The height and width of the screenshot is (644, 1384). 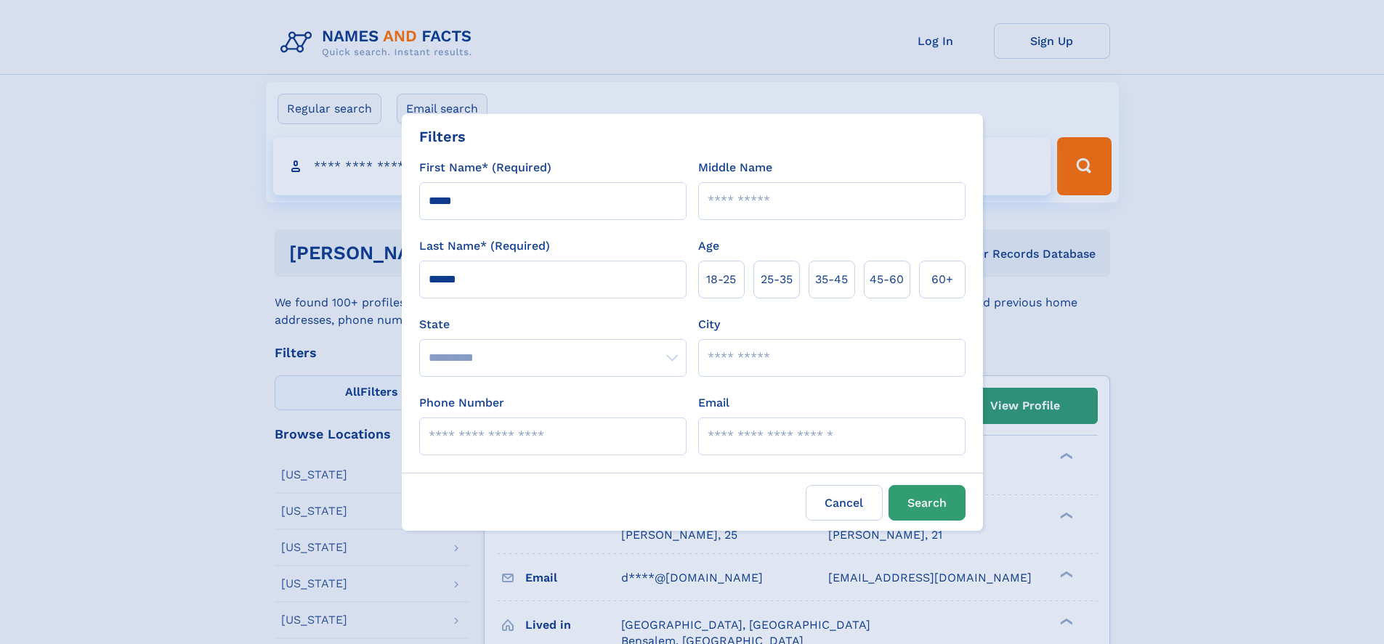 What do you see at coordinates (721, 280) in the screenshot?
I see `span: 18‑25` at bounding box center [721, 280].